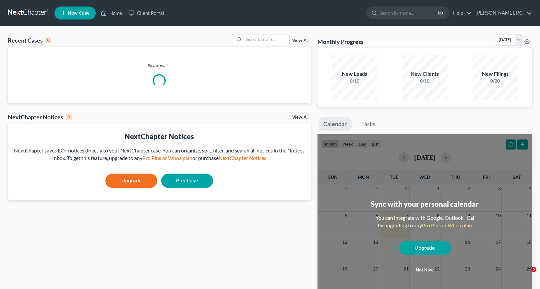  Describe the element at coordinates (159, 66) in the screenshot. I see `p: Please wait...` at that location.